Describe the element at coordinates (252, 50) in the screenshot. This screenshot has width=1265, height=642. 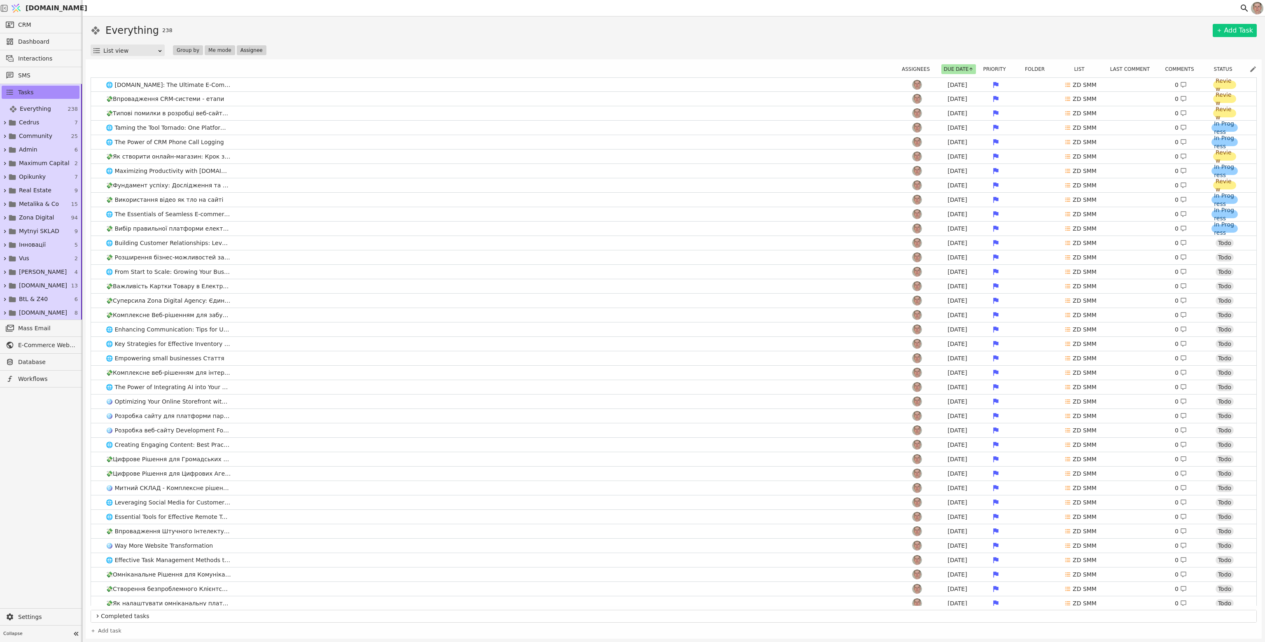
I see `button: Assignee` at that location.